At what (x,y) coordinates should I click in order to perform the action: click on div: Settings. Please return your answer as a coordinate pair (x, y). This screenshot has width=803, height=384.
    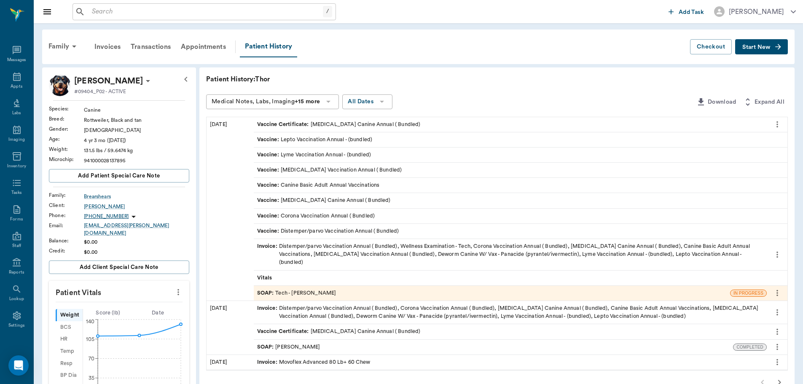
    Looking at the image, I should click on (17, 325).